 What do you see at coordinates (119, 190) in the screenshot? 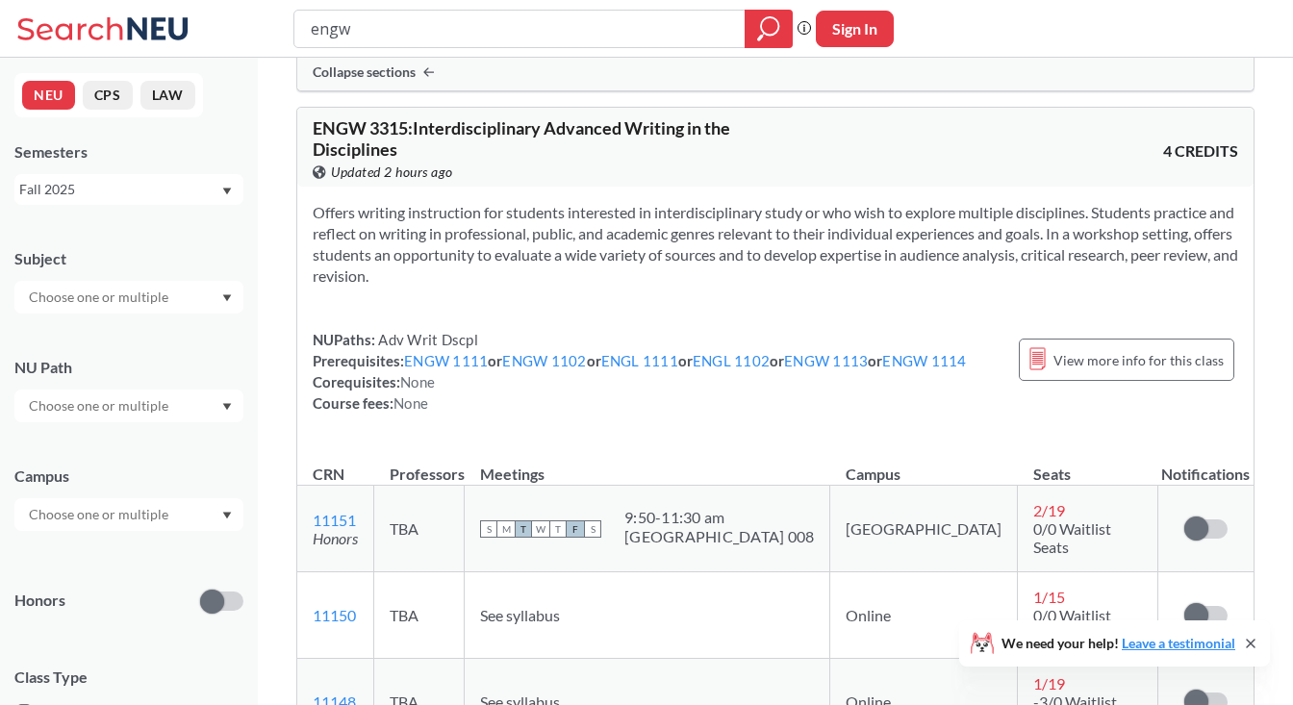
I see `div: Fall 2025` at bounding box center [119, 190].